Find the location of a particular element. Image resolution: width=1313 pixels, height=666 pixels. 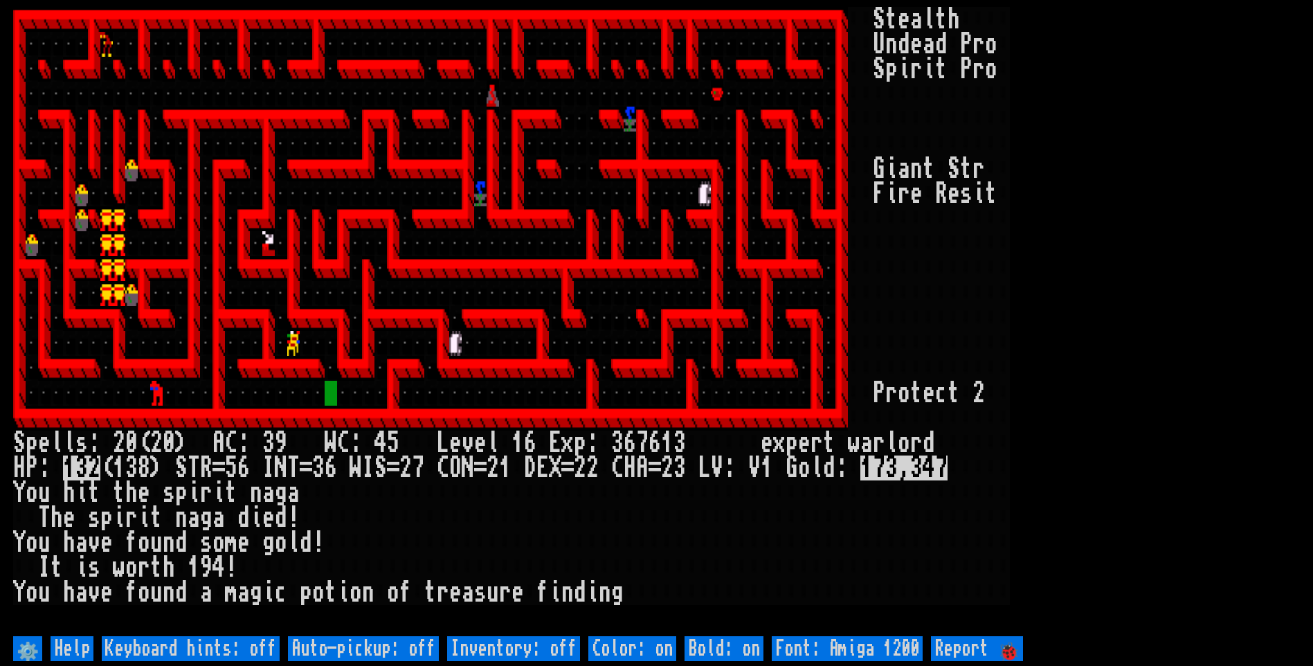

div: G is located at coordinates (792, 468).